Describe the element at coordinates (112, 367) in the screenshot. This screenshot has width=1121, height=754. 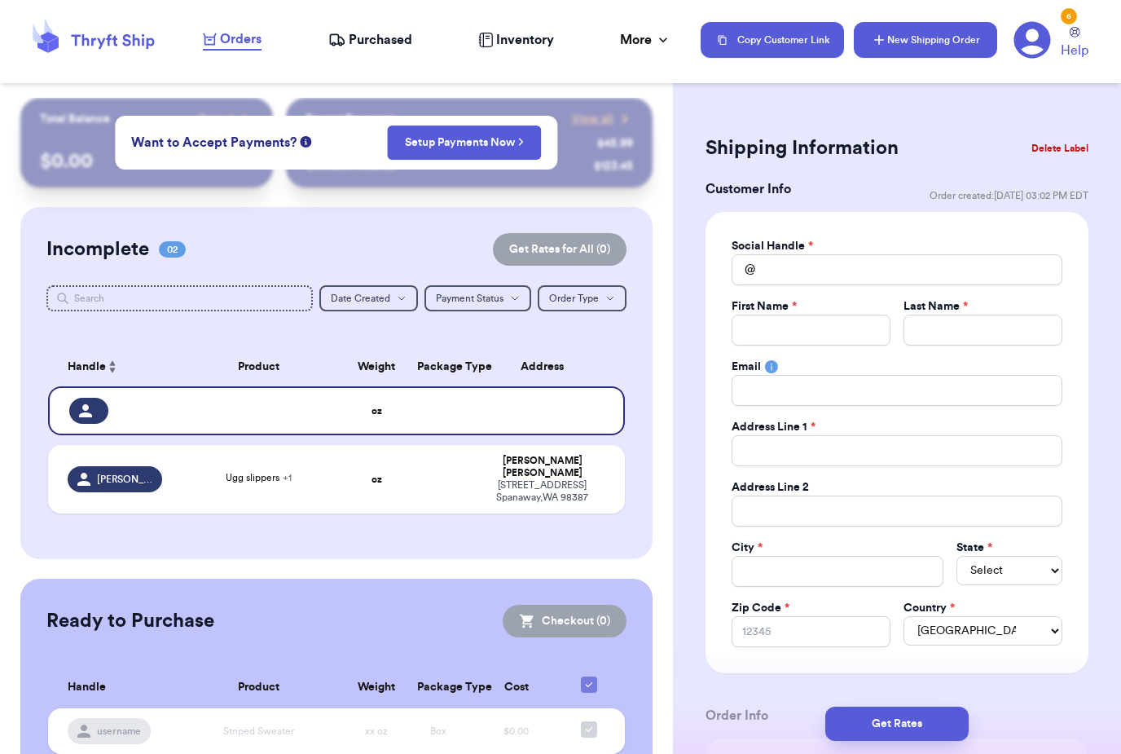
I see `button: Sort ascending` at that location.